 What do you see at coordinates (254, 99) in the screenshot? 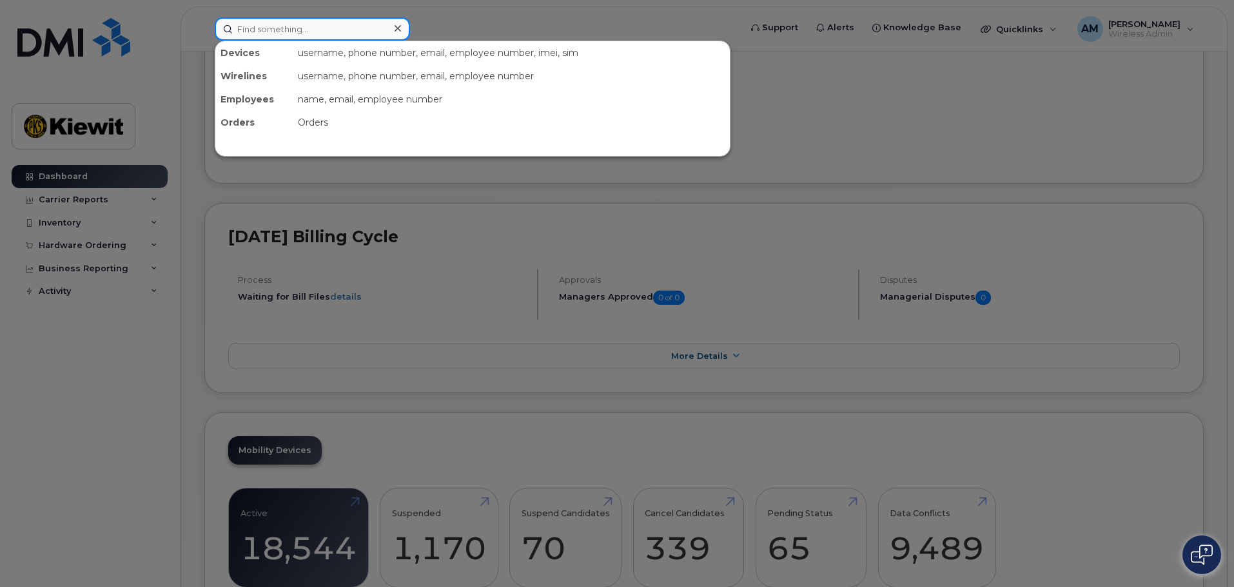
I see `div: Employees` at bounding box center [254, 99].